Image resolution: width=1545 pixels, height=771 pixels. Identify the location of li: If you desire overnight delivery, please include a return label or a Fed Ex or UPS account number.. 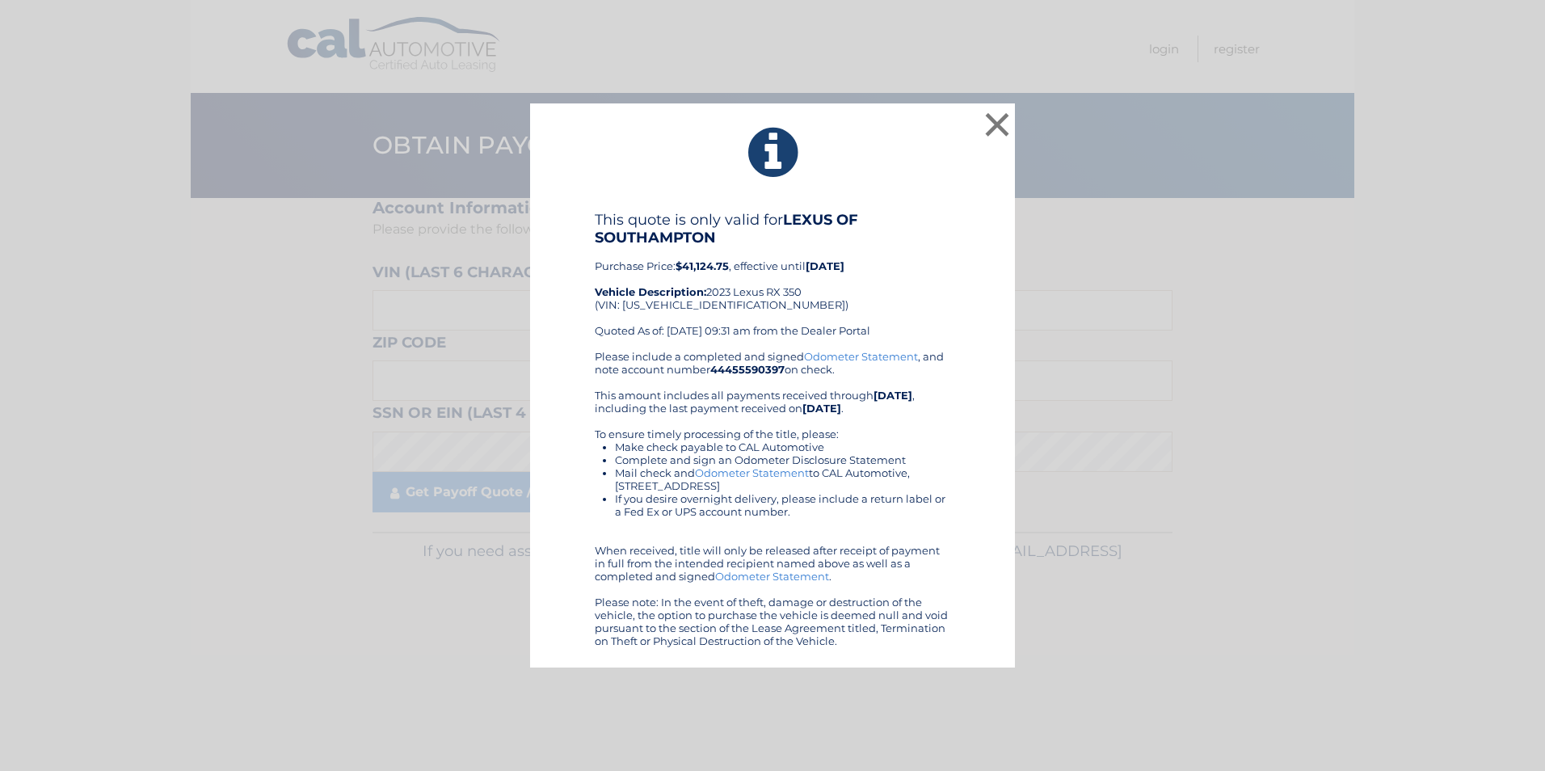
(782, 505).